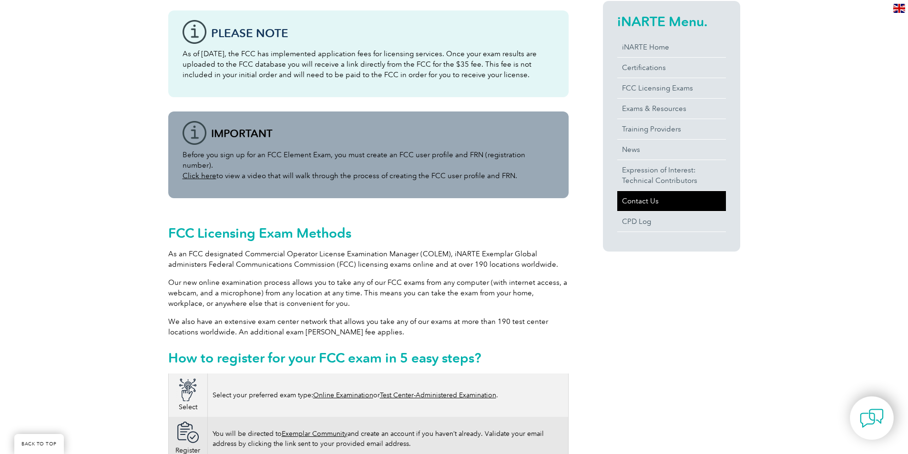 The width and height of the screenshot is (908, 454). Describe the element at coordinates (368, 327) in the screenshot. I see `p: We also have an extensive exam center network that allows you take any of our exams at more than ...` at that location.